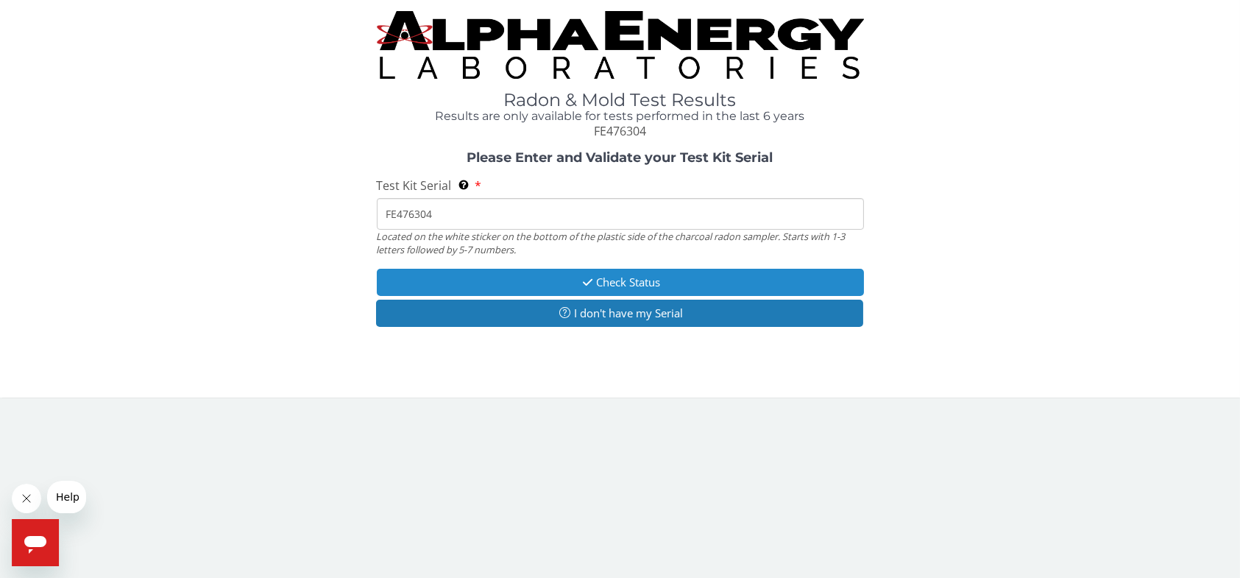 This screenshot has width=1240, height=578. What do you see at coordinates (620, 243) in the screenshot?
I see `div: Located on the white sticker on the bottom of the plastic side of the charcoal radon sampler. Sta...` at bounding box center [620, 243].